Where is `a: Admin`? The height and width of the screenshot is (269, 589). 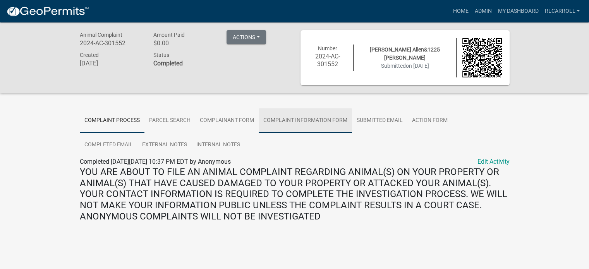 a: Admin is located at coordinates (483, 11).